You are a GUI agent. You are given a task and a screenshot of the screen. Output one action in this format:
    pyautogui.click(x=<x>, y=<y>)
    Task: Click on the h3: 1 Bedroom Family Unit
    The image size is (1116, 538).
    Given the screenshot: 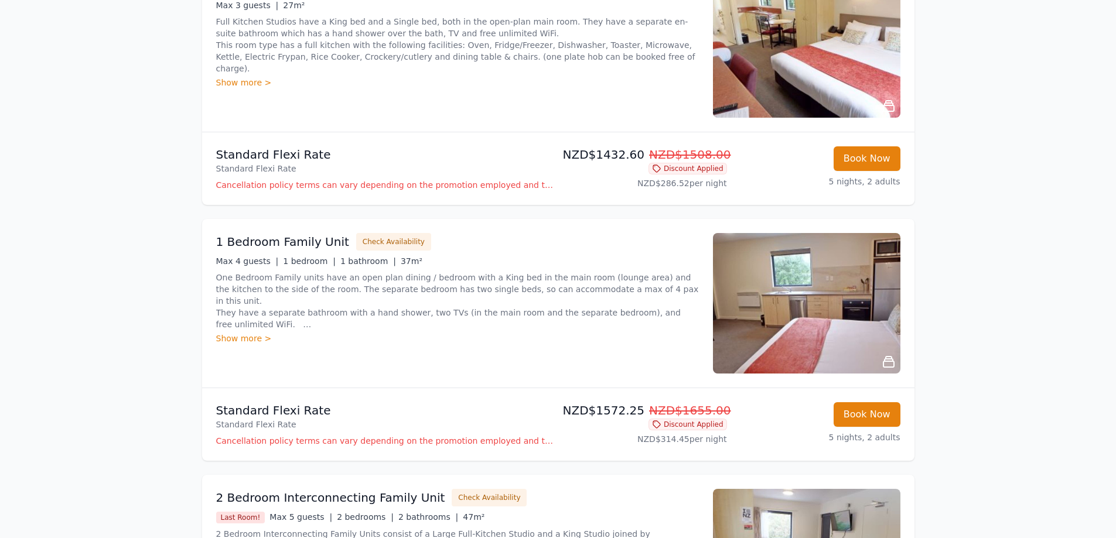 What is the action you would take?
    pyautogui.click(x=282, y=242)
    